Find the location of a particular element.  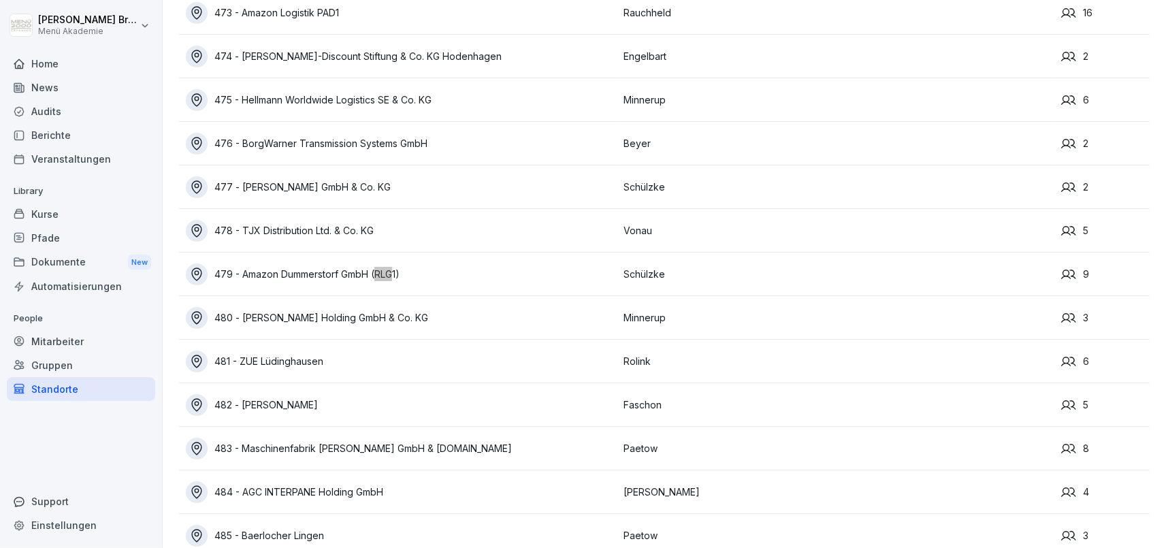

a: 484 - AGC INTERPANE Holding GmbH is located at coordinates (401, 492).